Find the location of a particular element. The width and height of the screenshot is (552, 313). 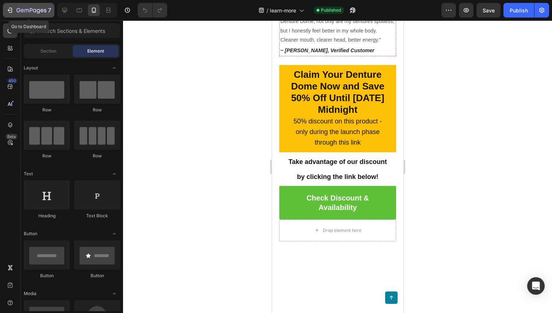

div: Drop element here is located at coordinates (70, 210).